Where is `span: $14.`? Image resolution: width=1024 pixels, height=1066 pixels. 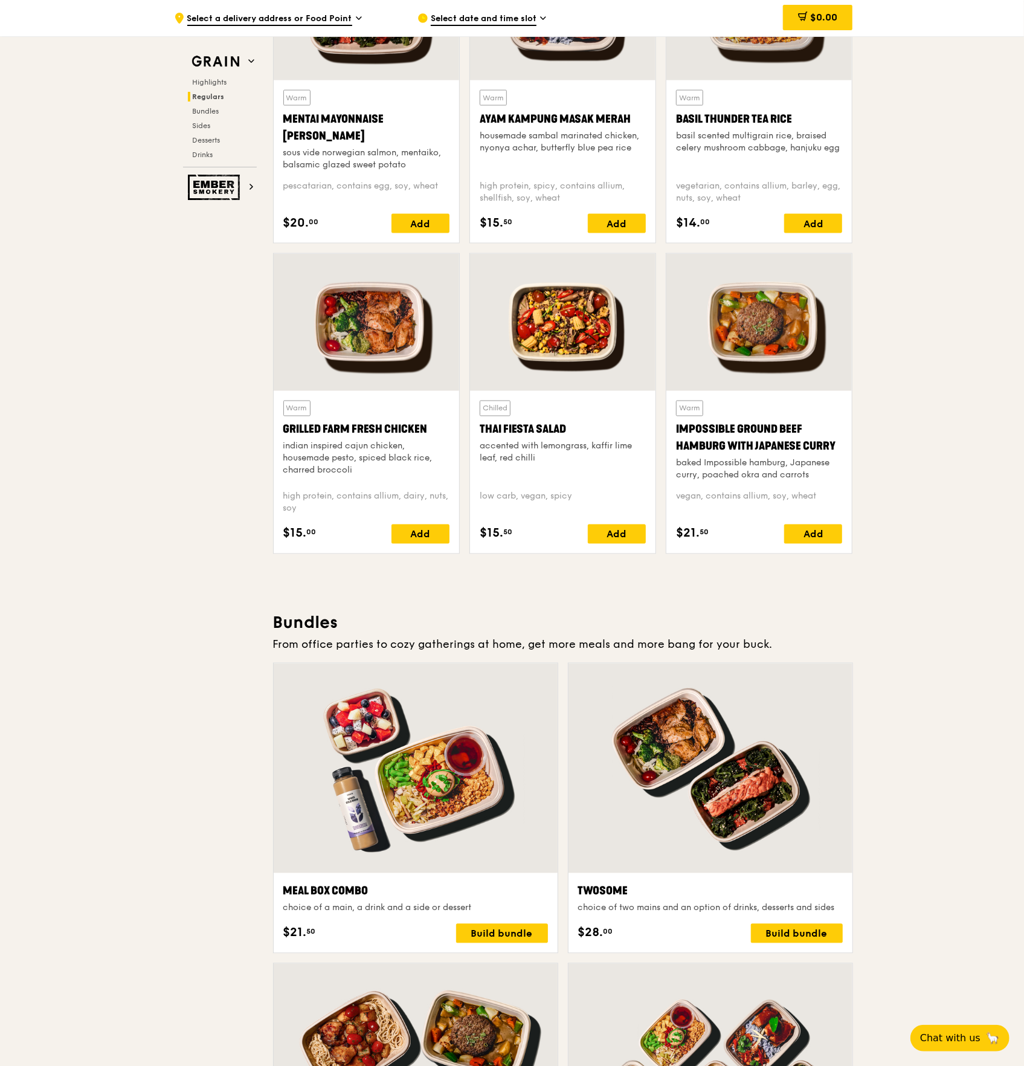
span: $14. is located at coordinates (688, 223).